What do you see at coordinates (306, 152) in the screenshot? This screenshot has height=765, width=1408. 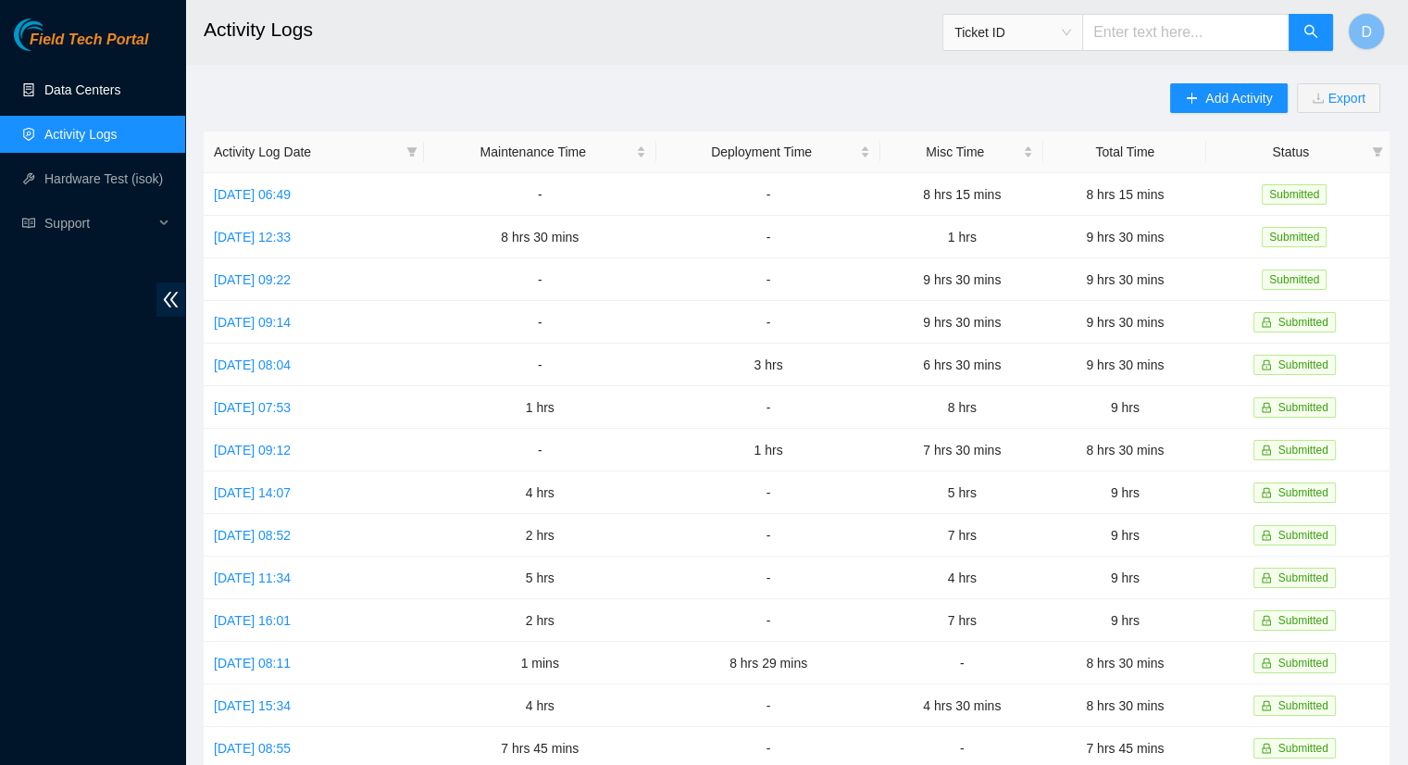 I see `span: Activity Log Date` at bounding box center [306, 152].